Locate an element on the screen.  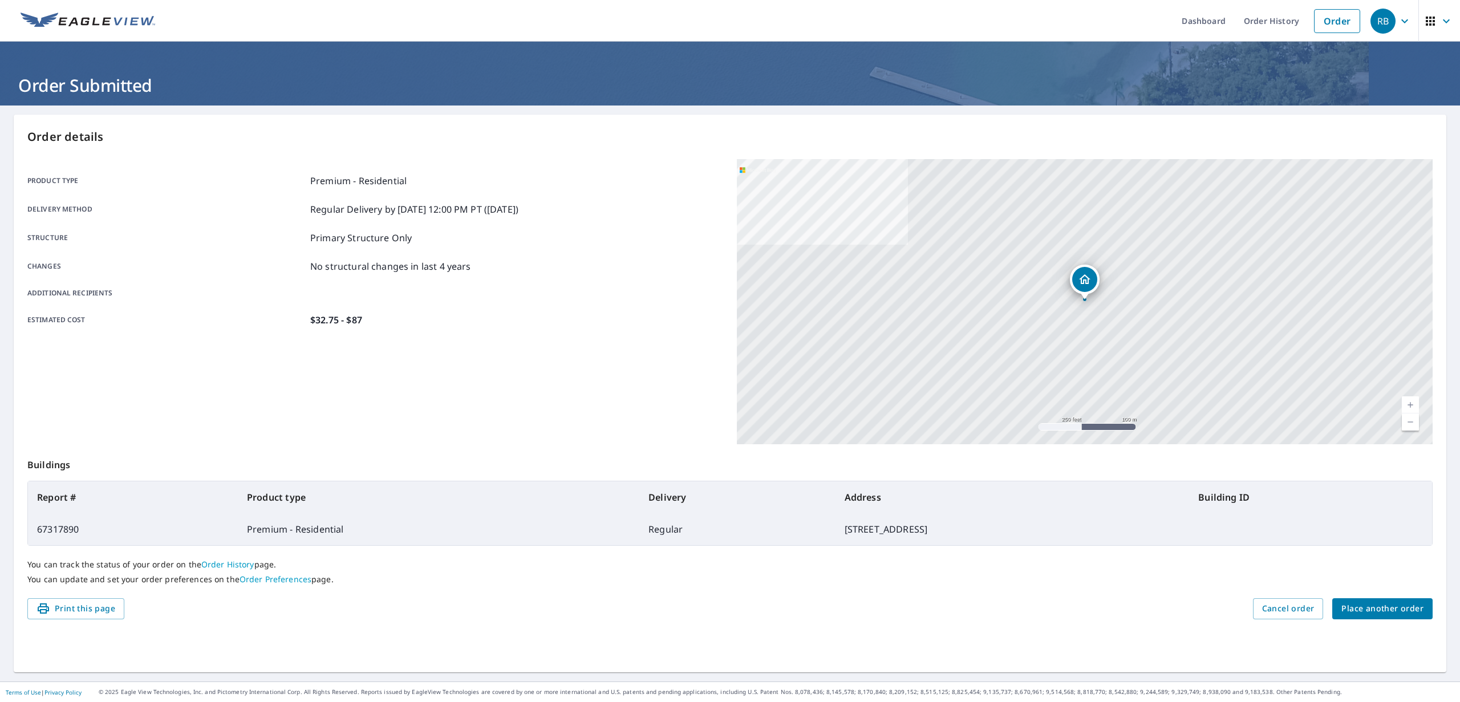
button: Cancel order is located at coordinates (1288, 608).